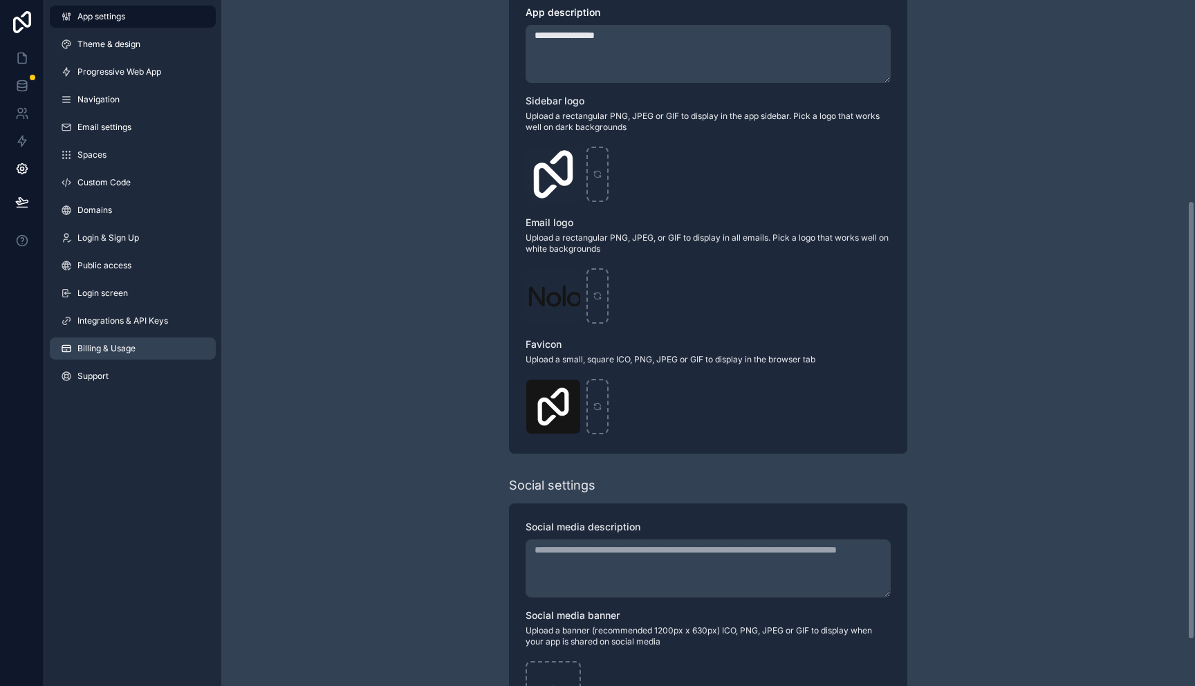  I want to click on span: Progressive Web App, so click(119, 72).